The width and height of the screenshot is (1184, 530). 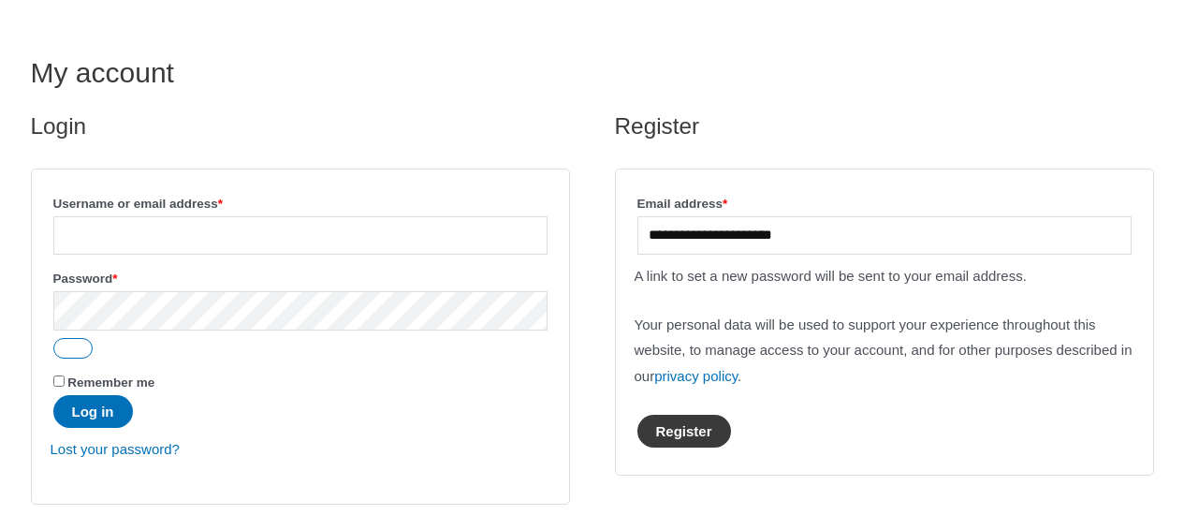 What do you see at coordinates (93, 411) in the screenshot?
I see `button: Log in` at bounding box center [93, 411].